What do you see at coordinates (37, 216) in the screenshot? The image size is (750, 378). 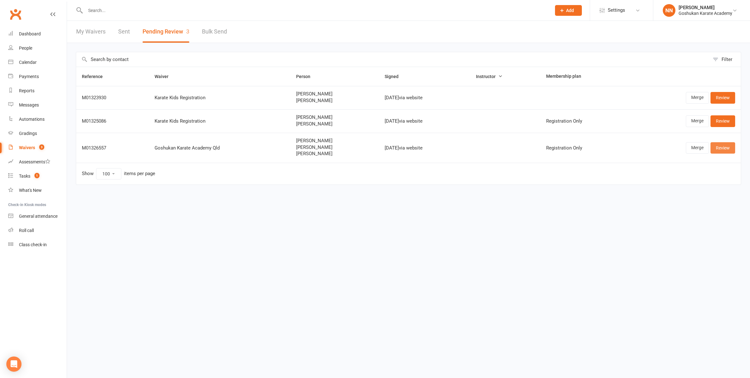 I see `a: General attendance kiosk mode` at bounding box center [37, 216].